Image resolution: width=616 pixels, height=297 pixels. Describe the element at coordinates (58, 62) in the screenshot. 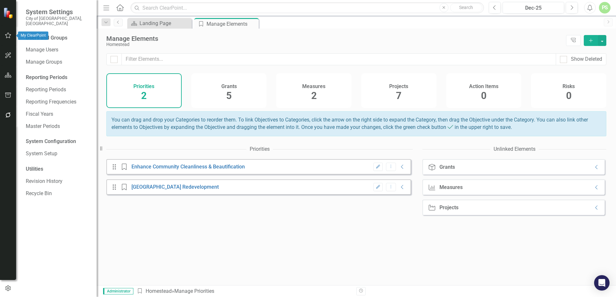

I see `a: Manage Groups` at that location.